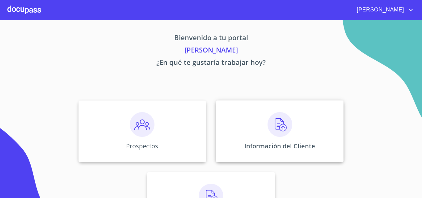  Describe the element at coordinates (383, 10) in the screenshot. I see `button: account of current user` at that location.